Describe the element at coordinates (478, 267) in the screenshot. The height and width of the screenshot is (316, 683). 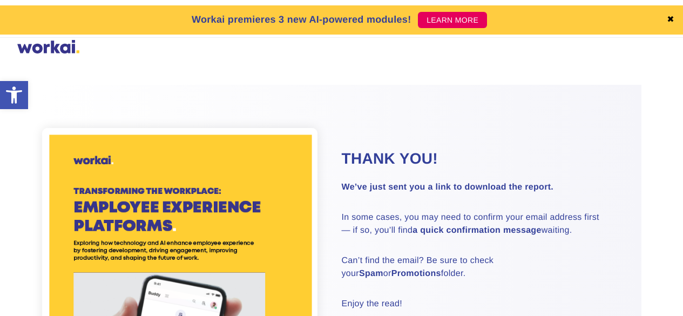
I see `p: Can’t find the email? Be sure to check your or folder.` at that location.